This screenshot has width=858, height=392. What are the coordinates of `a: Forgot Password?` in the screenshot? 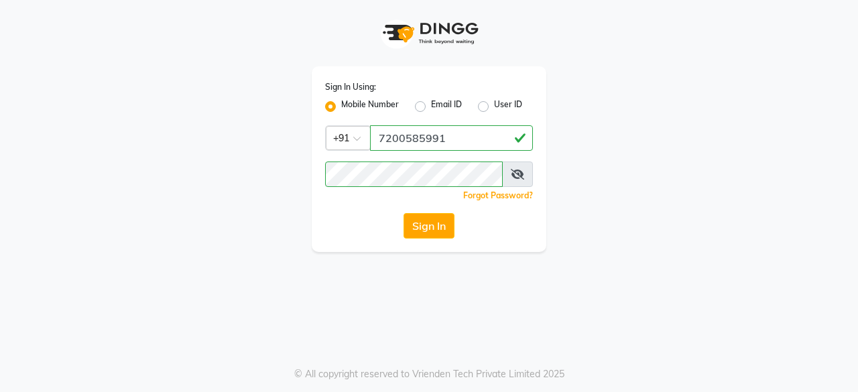 It's located at (498, 195).